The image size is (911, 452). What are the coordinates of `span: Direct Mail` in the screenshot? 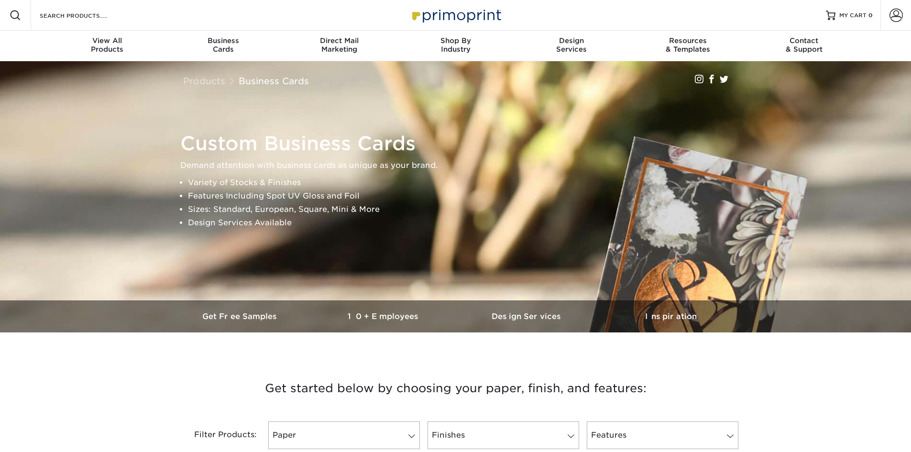 It's located at (339, 41).